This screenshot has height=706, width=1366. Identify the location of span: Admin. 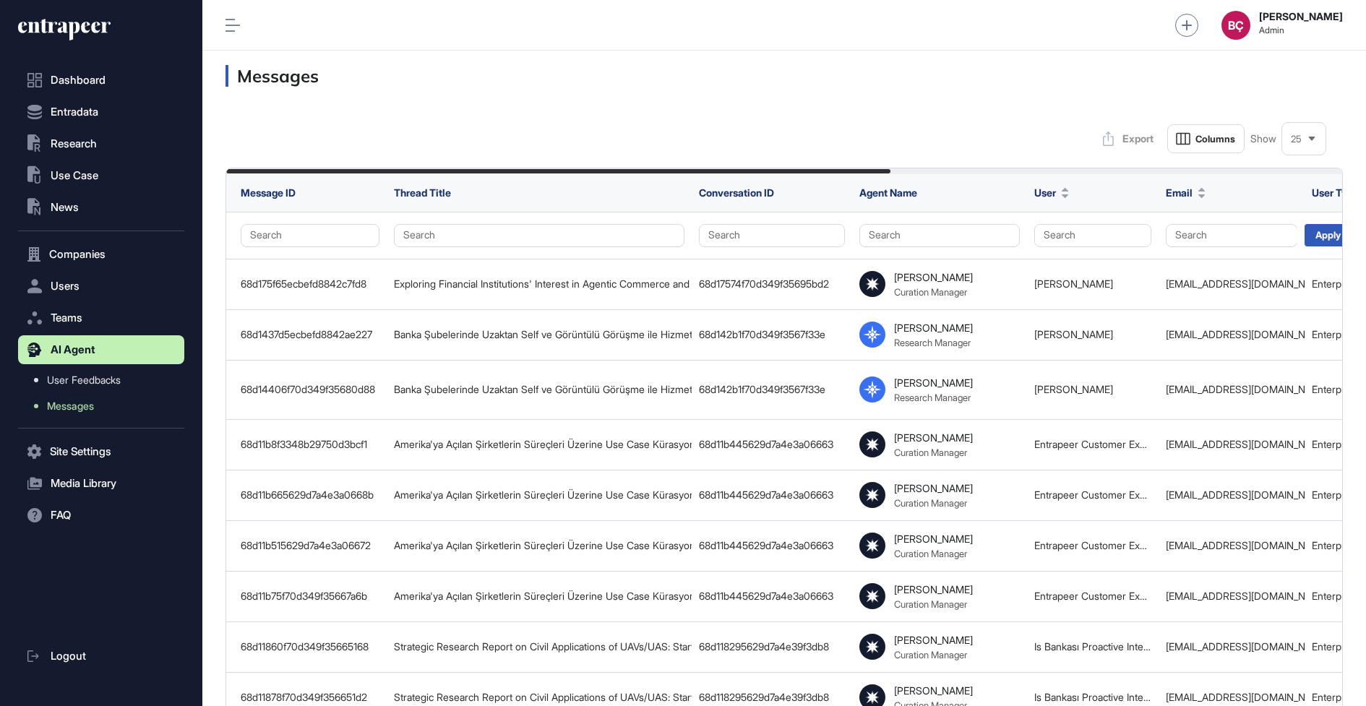
(1301, 30).